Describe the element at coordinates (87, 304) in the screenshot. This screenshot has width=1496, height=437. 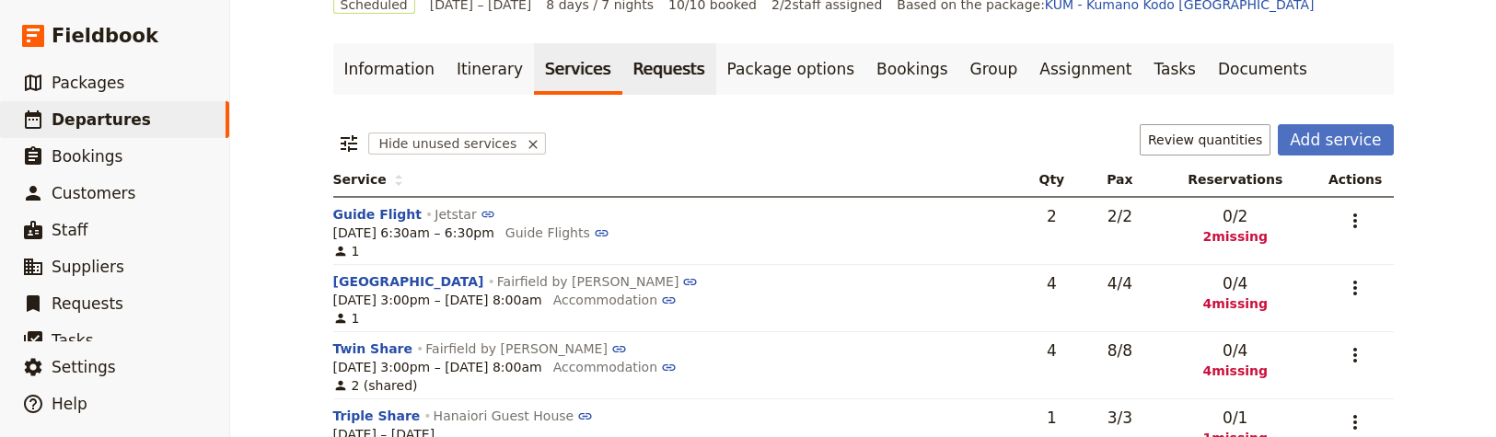
I see `span: Requests` at that location.